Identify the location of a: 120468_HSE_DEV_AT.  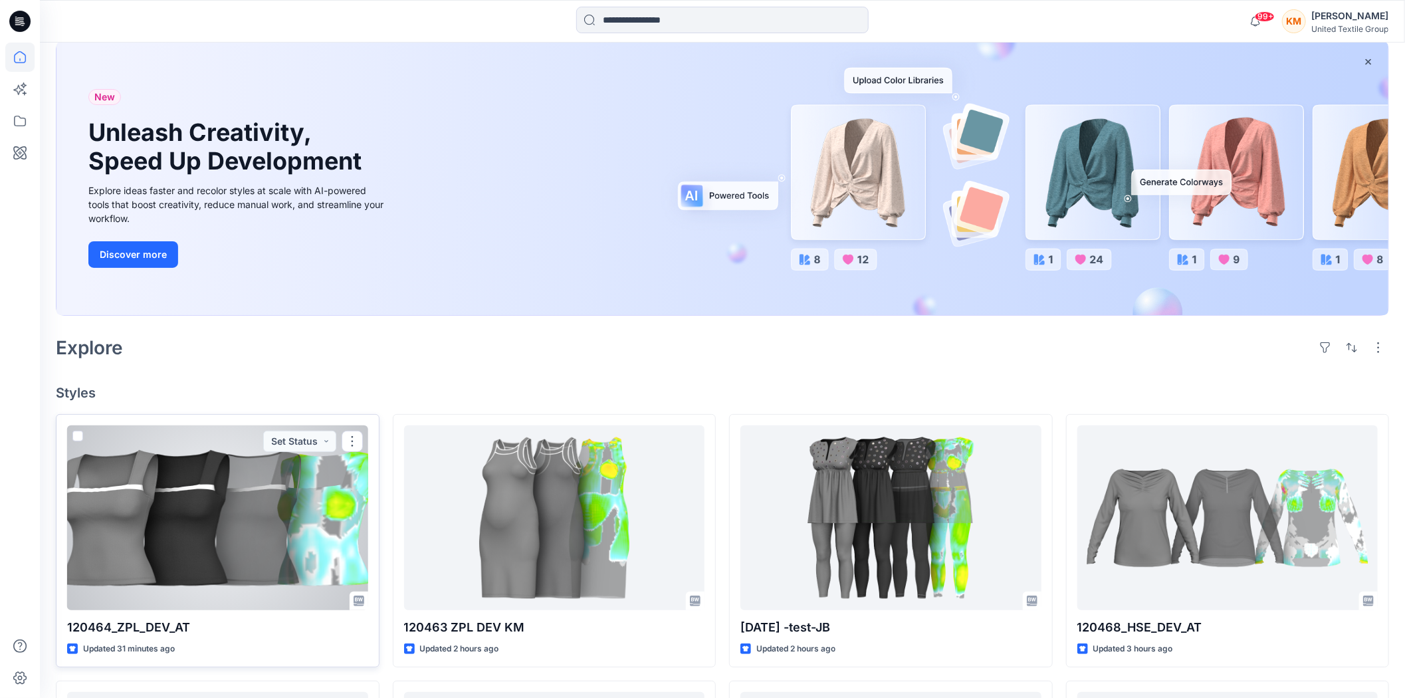
(1228, 518).